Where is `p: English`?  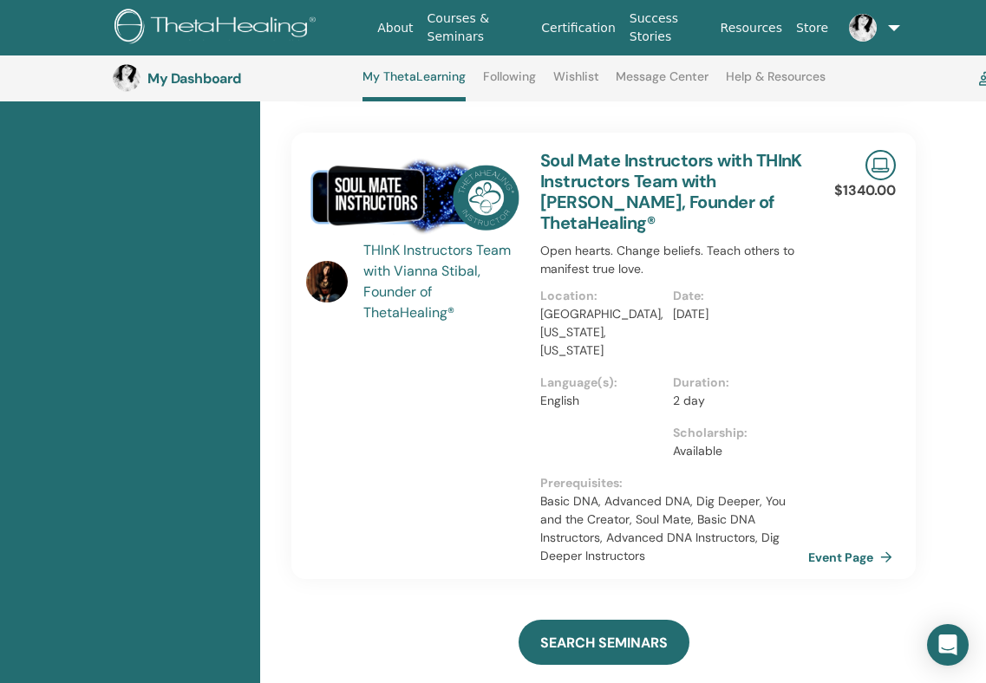
p: English is located at coordinates (601, 401).